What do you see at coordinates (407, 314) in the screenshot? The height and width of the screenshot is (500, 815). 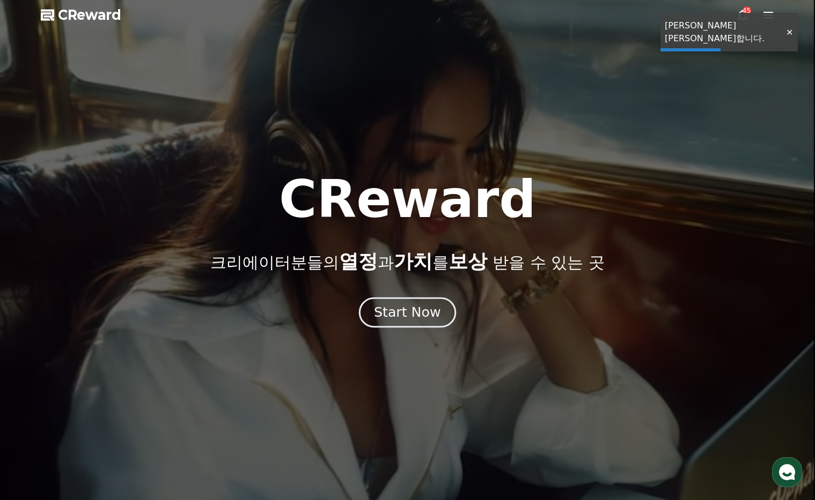 I see `a: Start Now` at bounding box center [407, 314].